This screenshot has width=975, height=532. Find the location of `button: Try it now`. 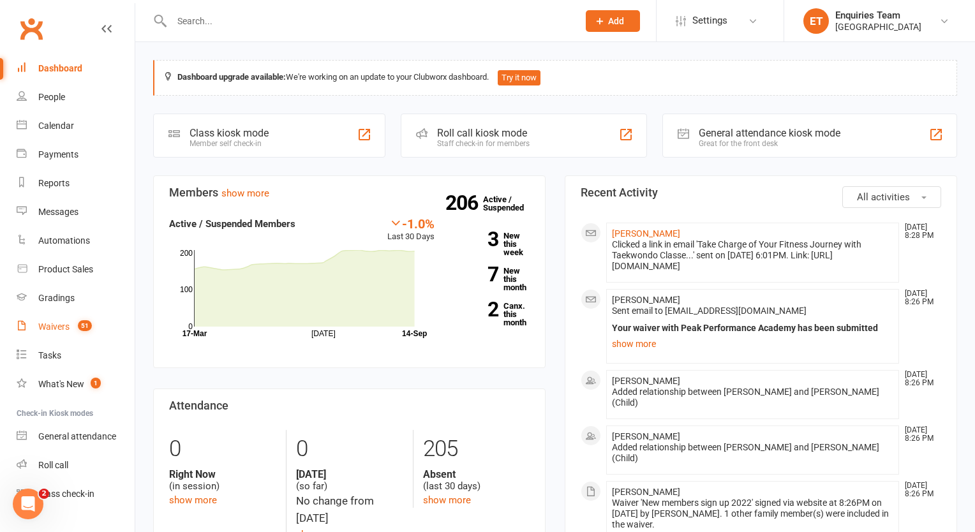

button: Try it now is located at coordinates (519, 78).